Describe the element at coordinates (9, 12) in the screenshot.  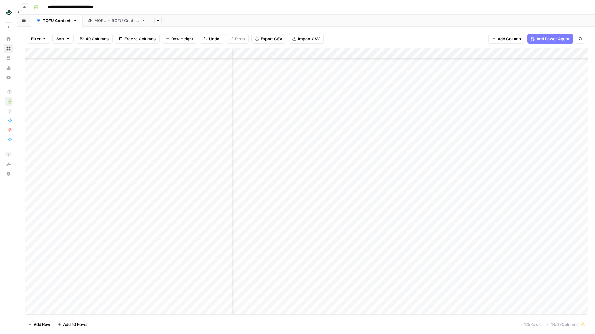
I see `img: Uplisting Logo` at that location.